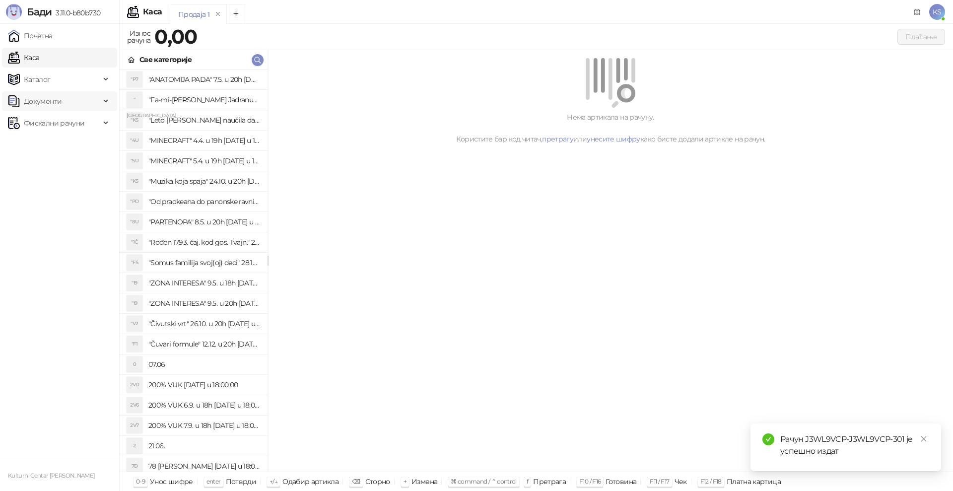 This screenshot has height=491, width=953. I want to click on div: "4U, so click(134, 140).